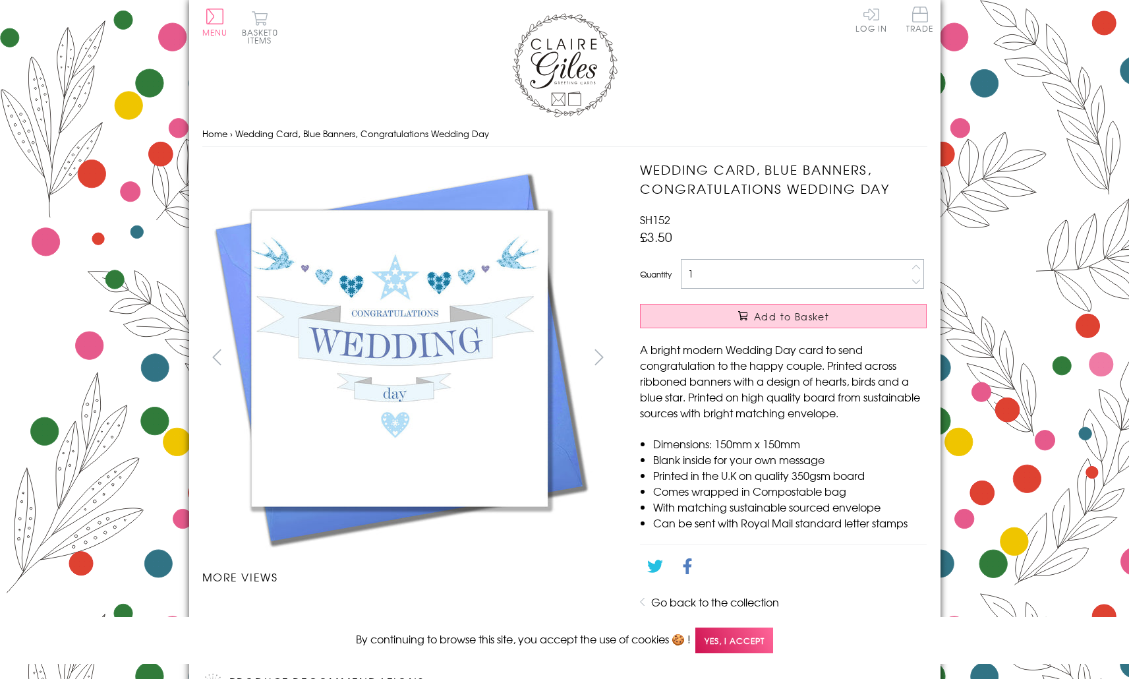  Describe the element at coordinates (215, 22) in the screenshot. I see `button: Menu` at that location.